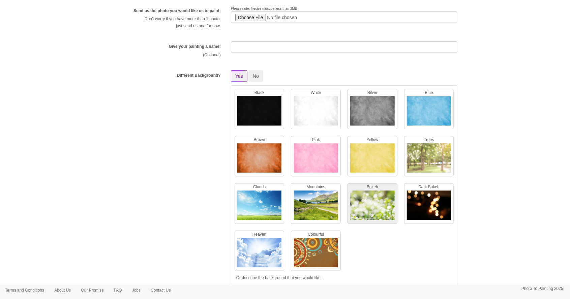 The height and width of the screenshot is (299, 570). What do you see at coordinates (429, 93) in the screenshot?
I see `p: Blue` at bounding box center [429, 93].